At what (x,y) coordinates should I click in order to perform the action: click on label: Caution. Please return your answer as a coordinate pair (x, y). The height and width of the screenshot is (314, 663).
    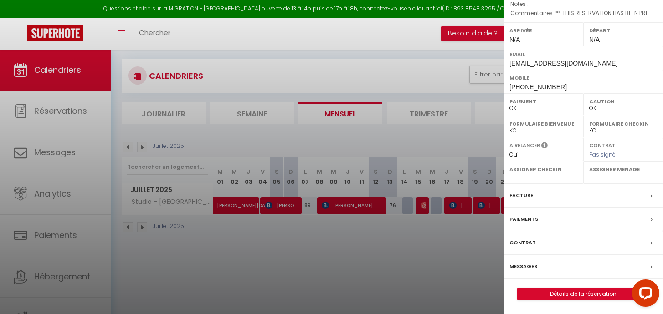
    Looking at the image, I should click on (623, 102).